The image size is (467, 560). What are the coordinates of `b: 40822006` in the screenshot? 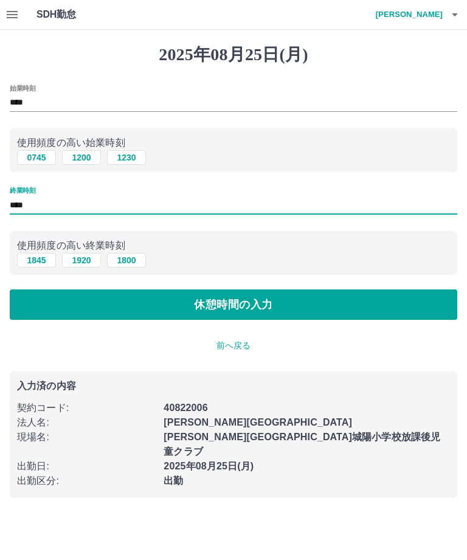 It's located at (185, 407).